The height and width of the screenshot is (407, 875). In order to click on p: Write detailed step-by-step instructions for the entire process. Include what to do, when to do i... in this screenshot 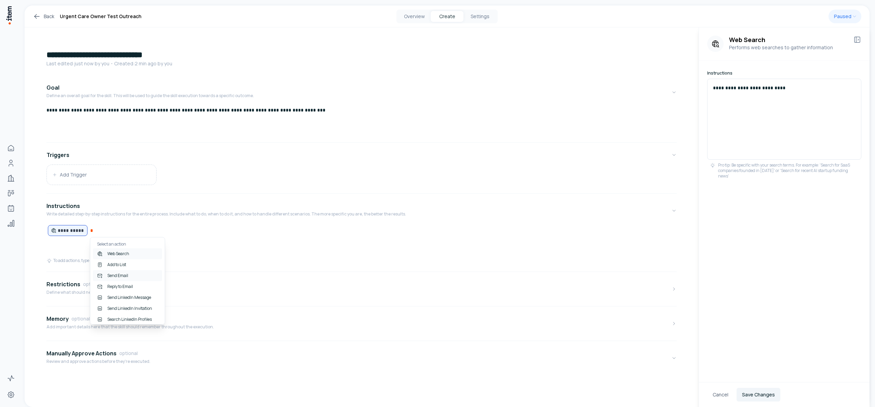, I will do `click(226, 214)`.